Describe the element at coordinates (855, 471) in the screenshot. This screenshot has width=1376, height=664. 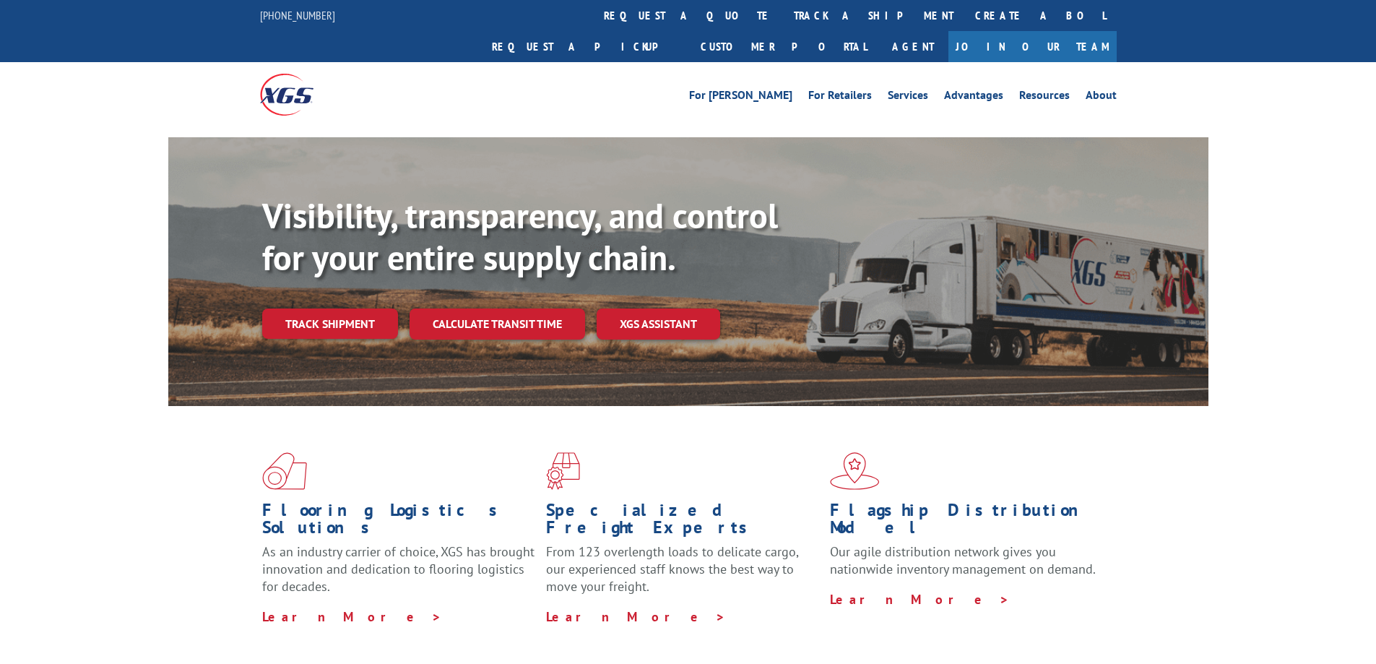
I see `img: xgs-icon-flagship-distribution-model-red` at that location.